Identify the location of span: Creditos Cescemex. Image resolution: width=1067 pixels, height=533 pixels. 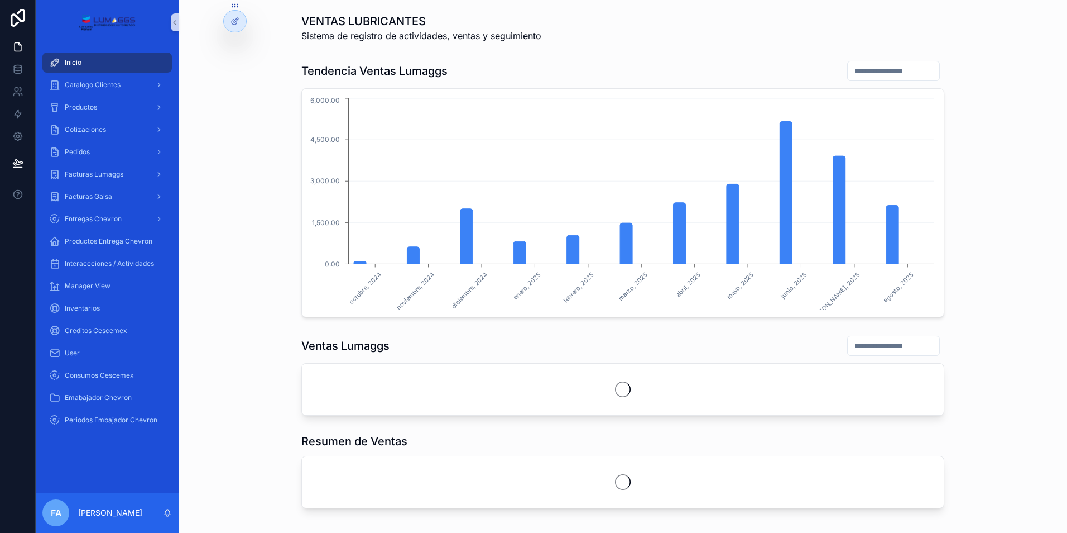
(96, 331).